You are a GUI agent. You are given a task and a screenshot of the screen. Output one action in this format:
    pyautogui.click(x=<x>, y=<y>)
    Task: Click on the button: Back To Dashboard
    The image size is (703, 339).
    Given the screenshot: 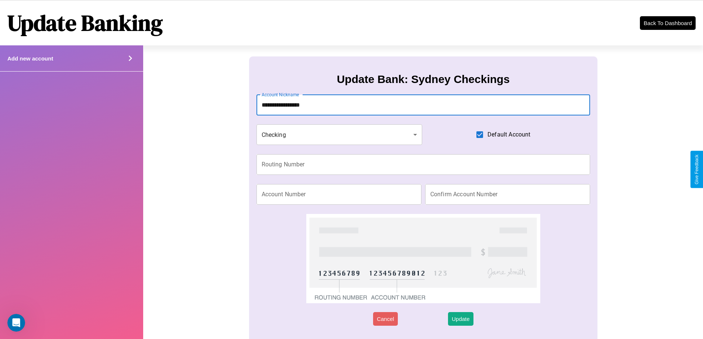 What is the action you would take?
    pyautogui.click(x=668, y=23)
    